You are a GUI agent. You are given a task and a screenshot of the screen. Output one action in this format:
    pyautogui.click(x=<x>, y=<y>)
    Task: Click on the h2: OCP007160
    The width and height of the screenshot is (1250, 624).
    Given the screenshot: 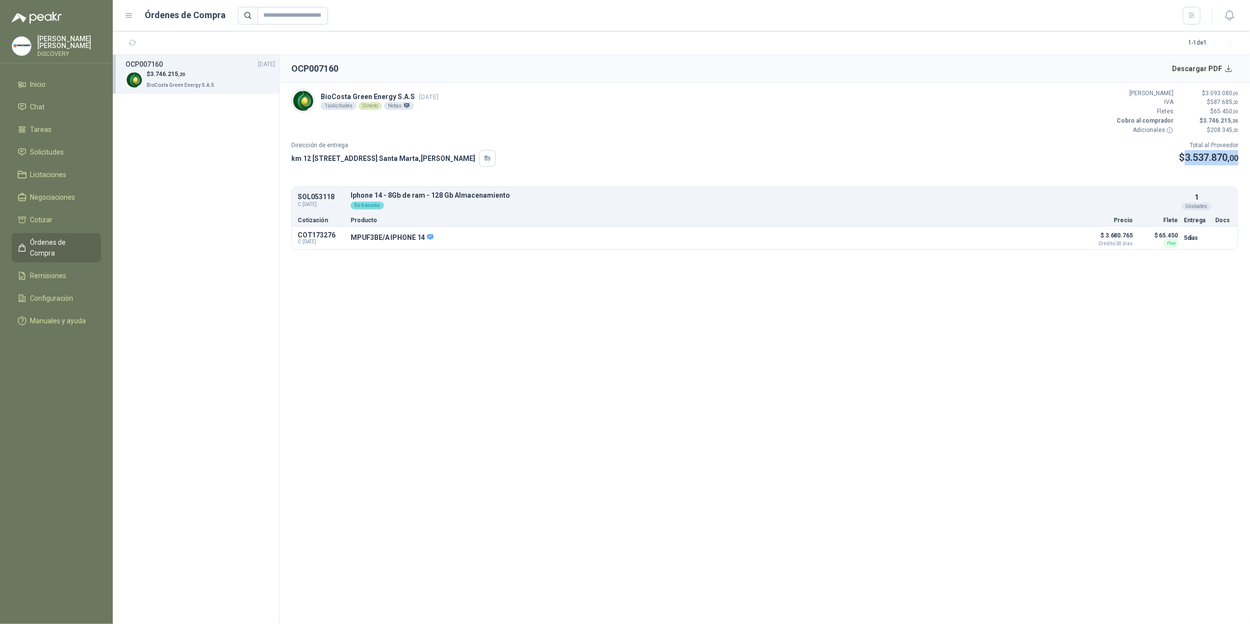 What is the action you would take?
    pyautogui.click(x=315, y=69)
    